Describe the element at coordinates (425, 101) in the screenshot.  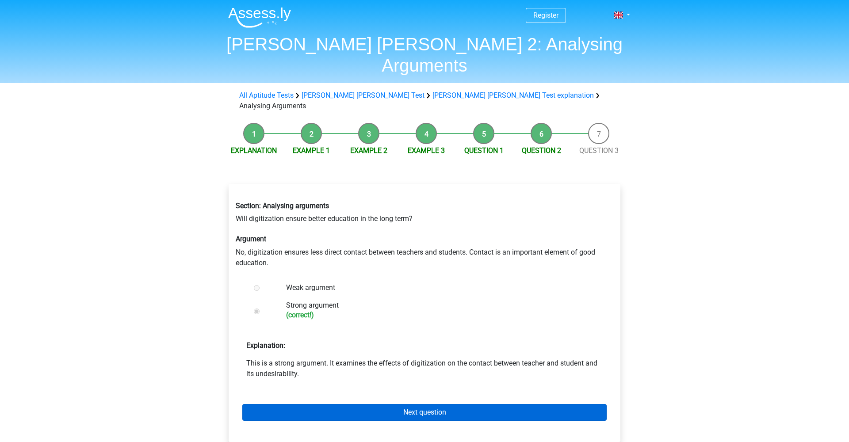
I see `div: Analysing Arguments` at that location.